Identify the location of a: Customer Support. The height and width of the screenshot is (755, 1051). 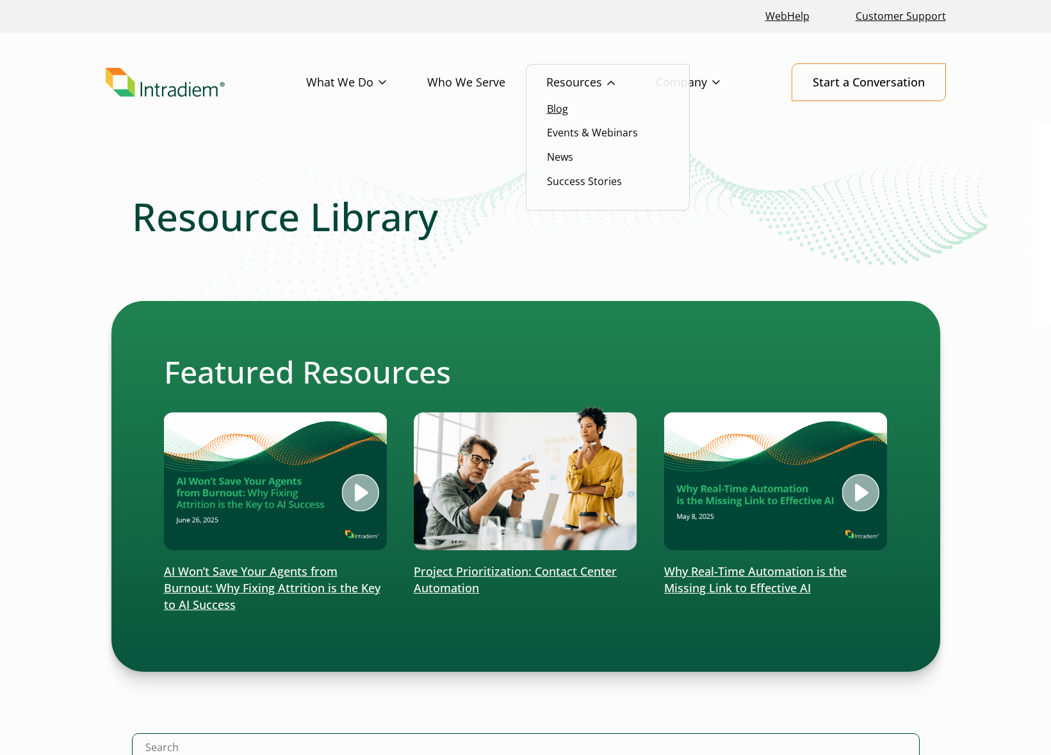
(901, 16).